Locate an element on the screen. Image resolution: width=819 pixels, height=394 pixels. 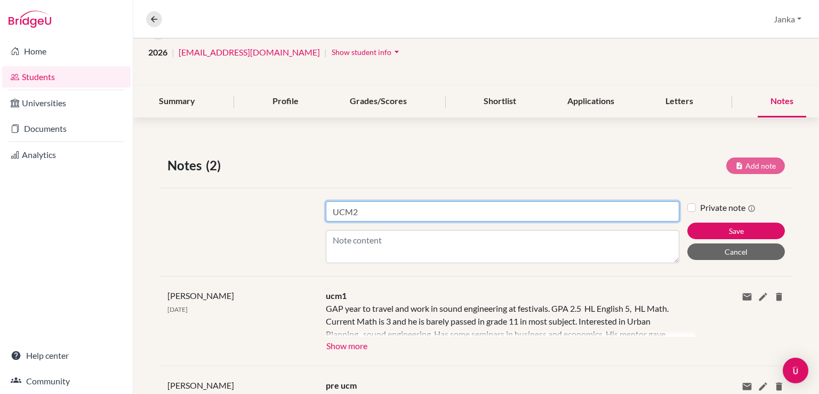
button: Show student infoarrow_drop_down is located at coordinates (367, 52).